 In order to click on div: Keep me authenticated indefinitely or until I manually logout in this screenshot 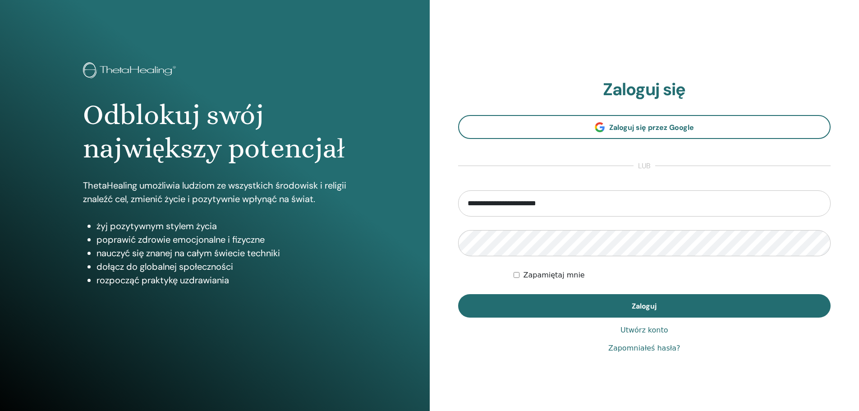, I will do `click(672, 275)`.